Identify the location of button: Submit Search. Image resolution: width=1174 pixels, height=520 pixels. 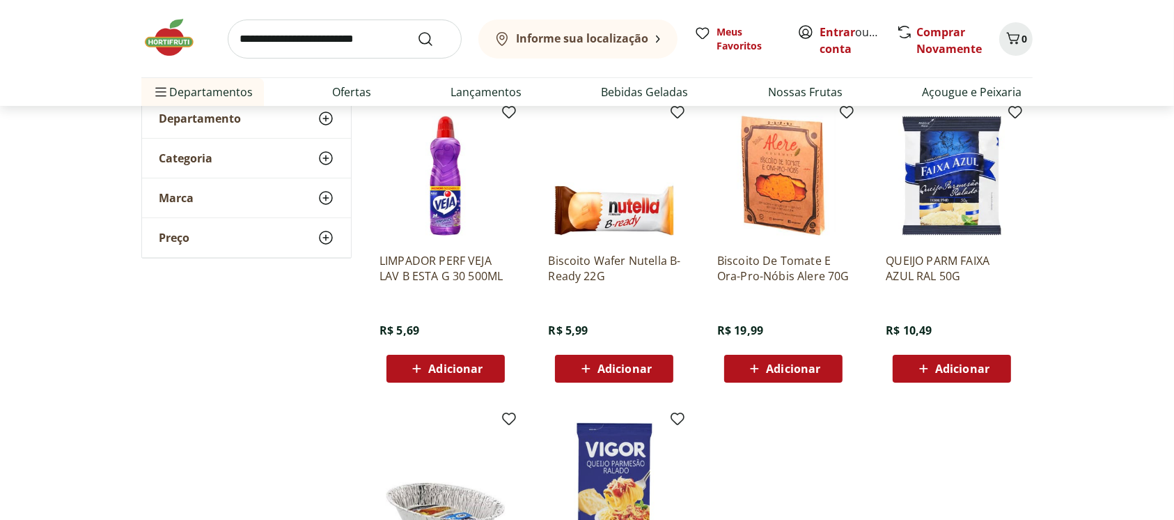
(434, 39).